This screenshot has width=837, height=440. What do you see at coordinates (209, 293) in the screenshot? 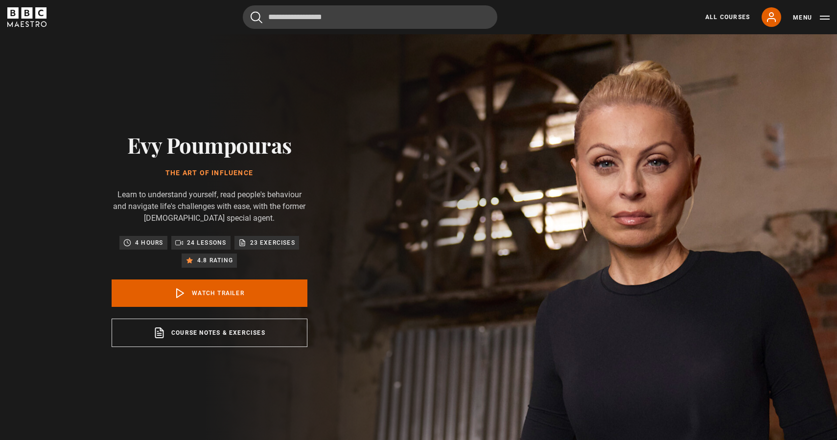
I see `a: Watch Trailer` at bounding box center [209, 293].